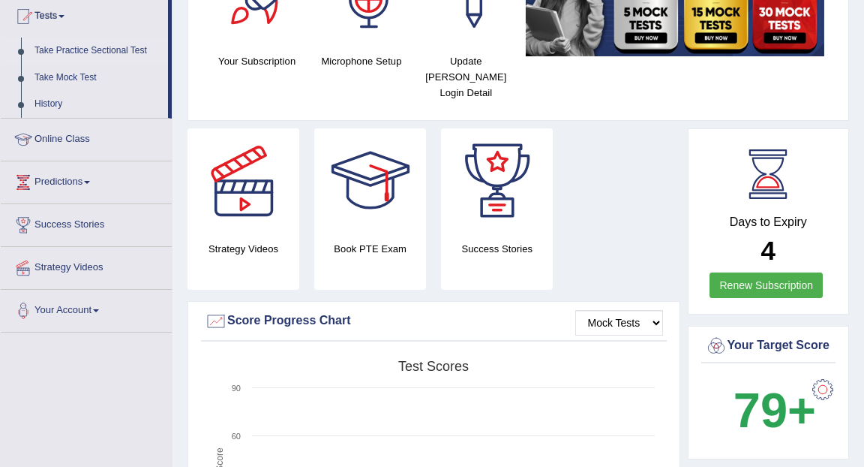 The width and height of the screenshot is (864, 467). I want to click on div: Score Progress Chart, so click(434, 321).